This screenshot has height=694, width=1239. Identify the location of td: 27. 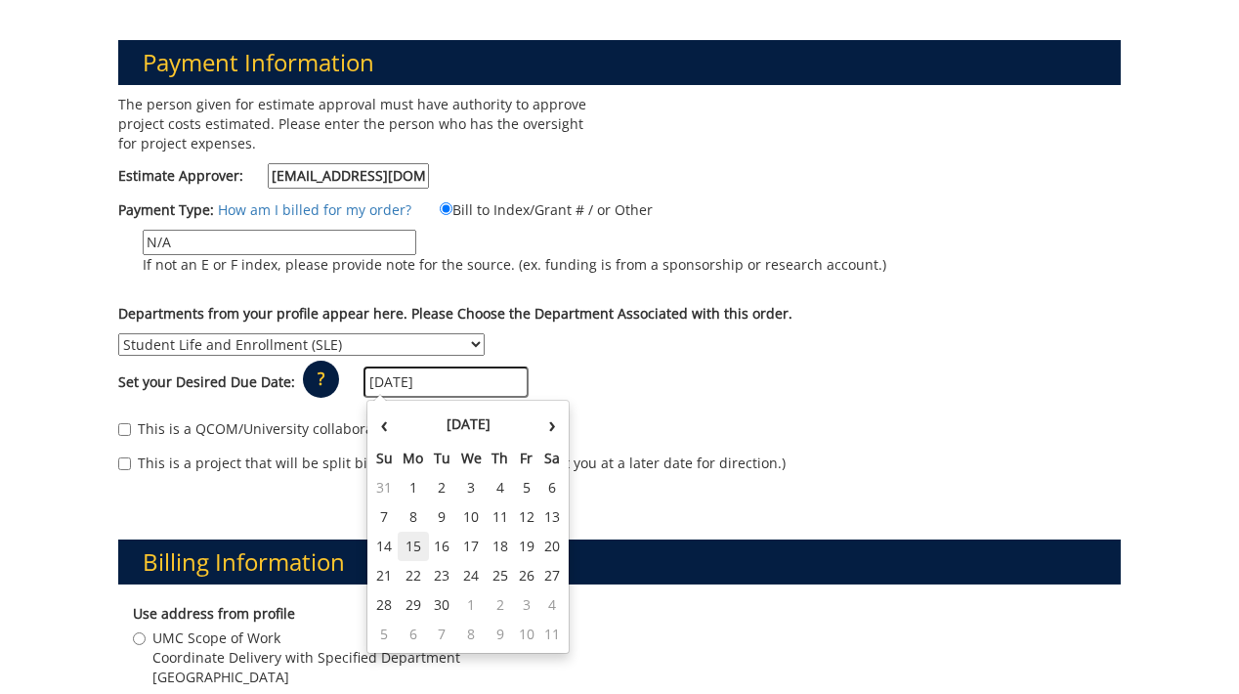
(552, 576).